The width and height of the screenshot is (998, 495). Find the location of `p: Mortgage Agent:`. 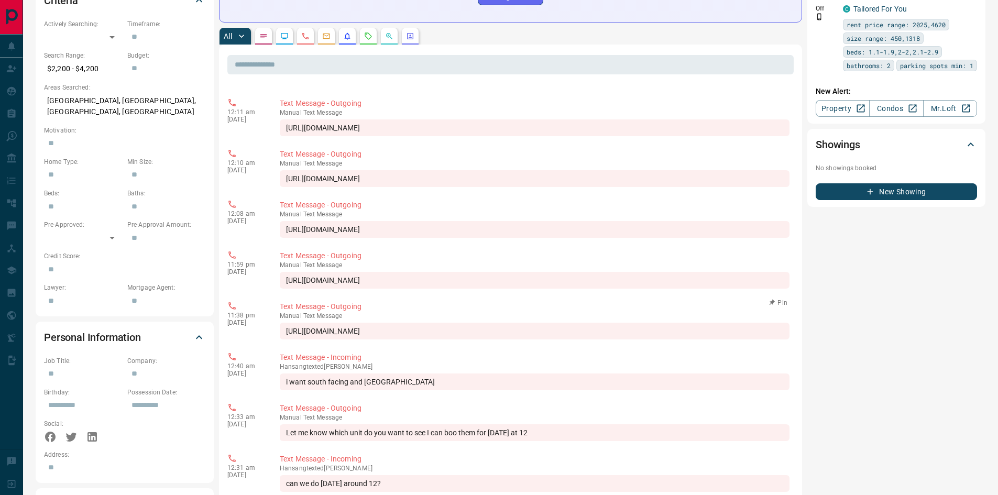

p: Mortgage Agent: is located at coordinates (166, 288).